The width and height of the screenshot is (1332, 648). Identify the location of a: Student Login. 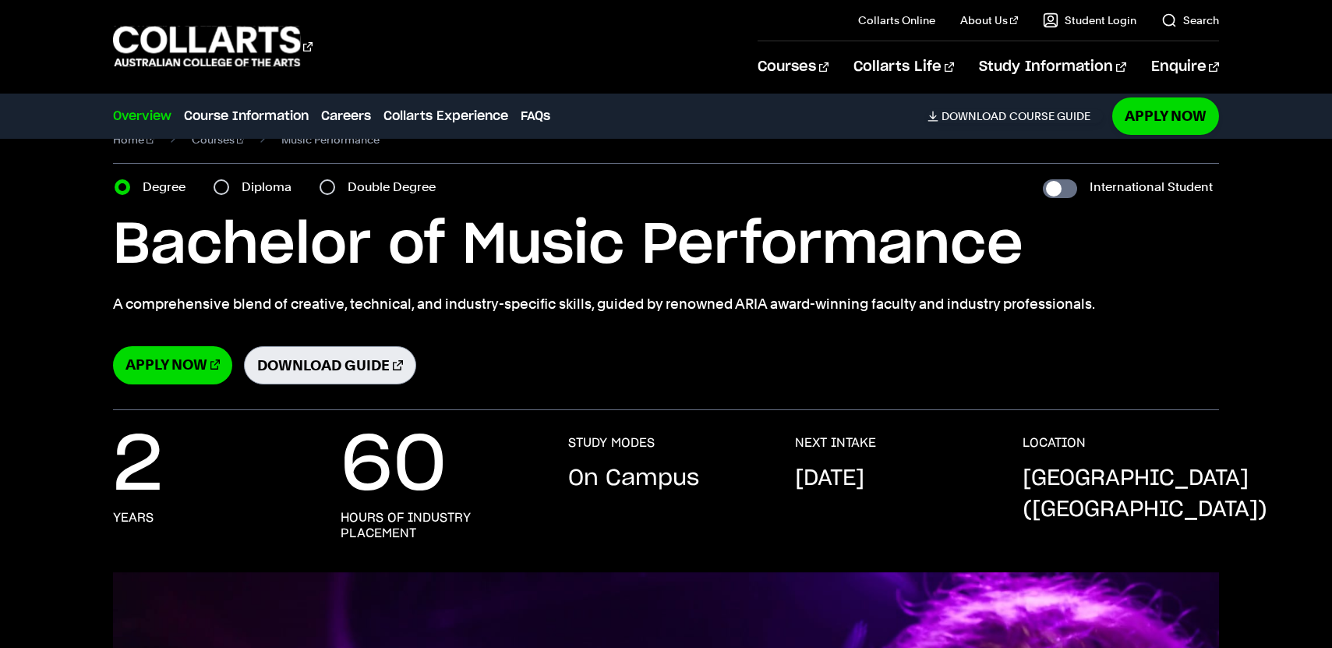
(1090, 20).